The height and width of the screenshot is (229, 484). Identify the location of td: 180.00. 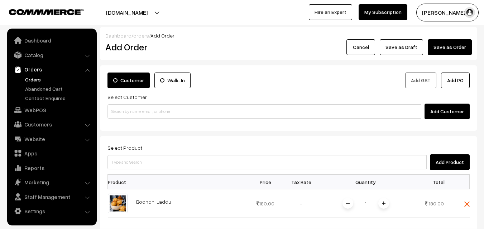
(265, 204).